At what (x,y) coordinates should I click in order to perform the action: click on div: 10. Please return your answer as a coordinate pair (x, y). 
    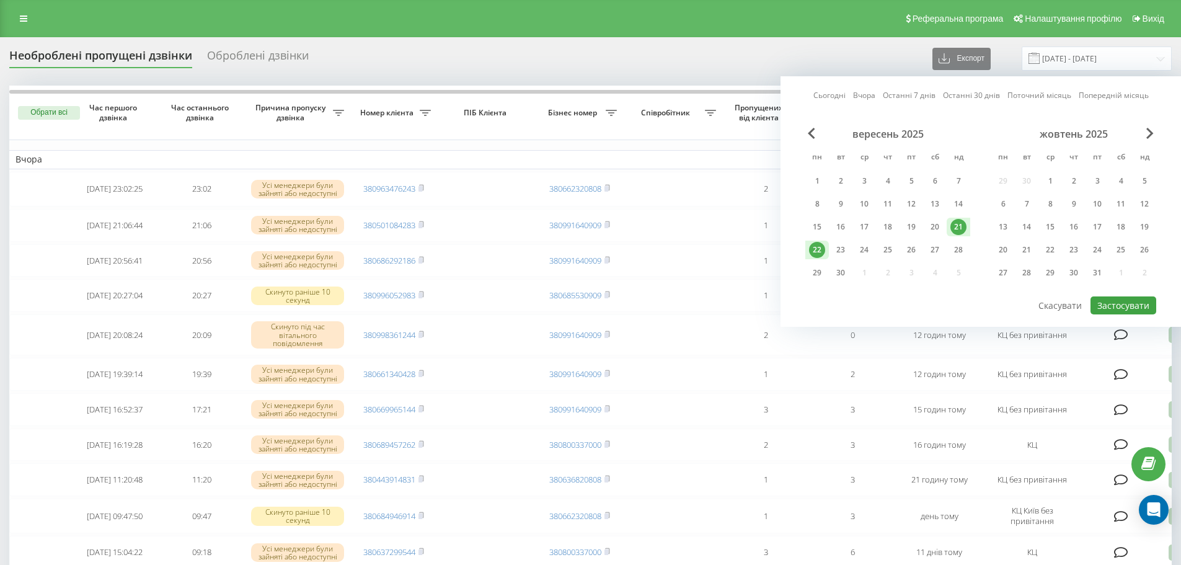
    Looking at the image, I should click on (864, 204).